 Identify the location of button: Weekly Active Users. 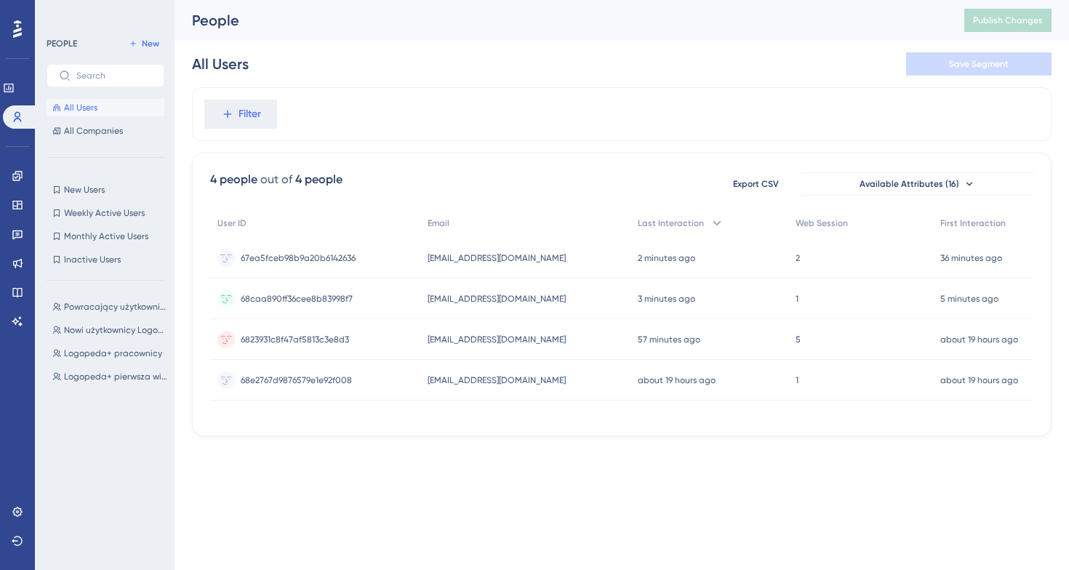
(105, 213).